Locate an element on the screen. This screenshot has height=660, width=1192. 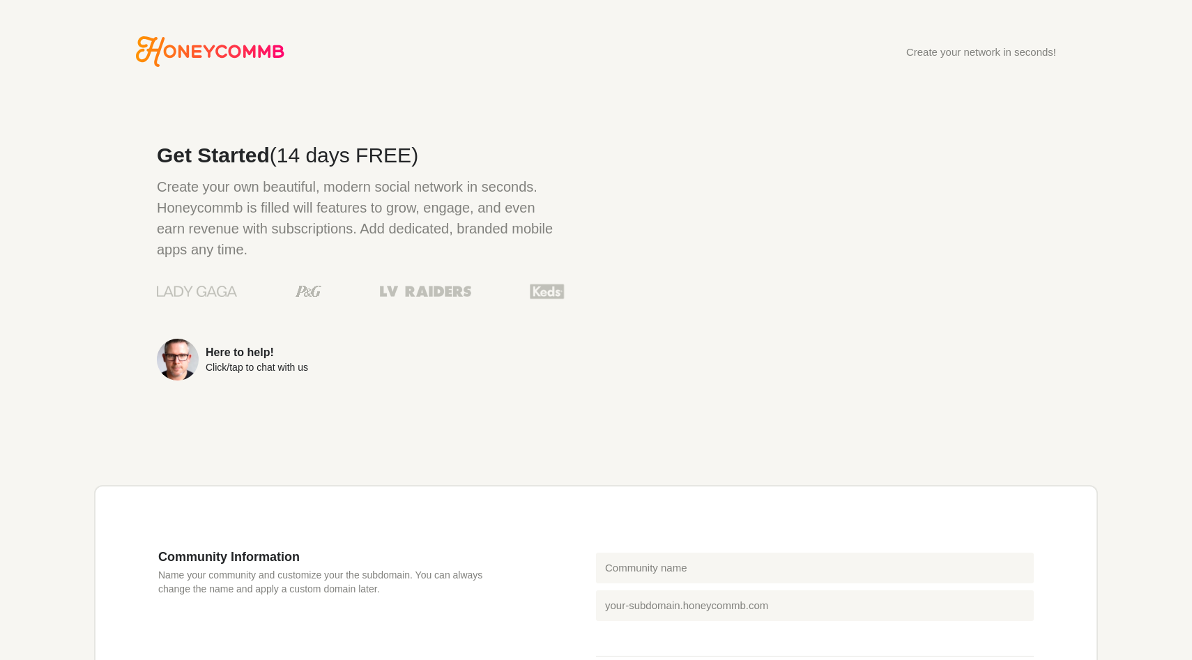
p: Name your community and customize your the subdomain. You can always change the name and apply a ... is located at coordinates (335, 582).